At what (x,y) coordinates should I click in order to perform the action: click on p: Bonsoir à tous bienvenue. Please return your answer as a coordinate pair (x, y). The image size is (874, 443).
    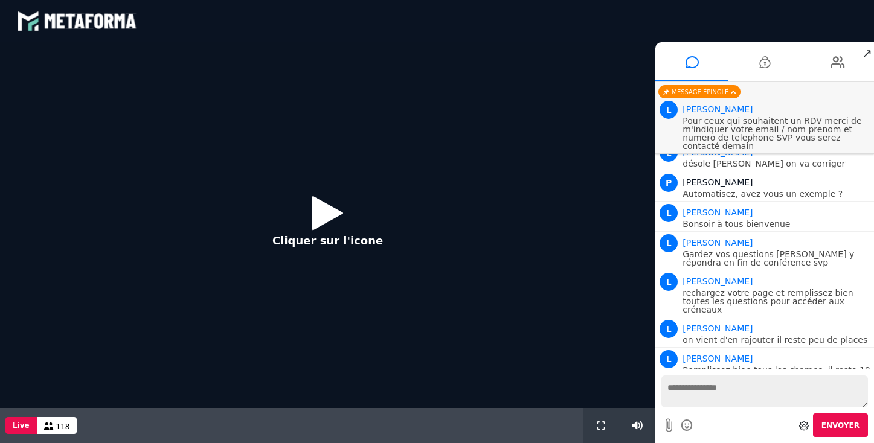
    Looking at the image, I should click on (777, 224).